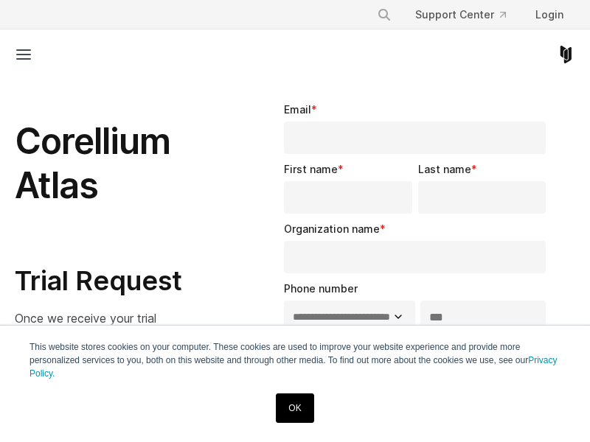 This screenshot has height=442, width=590. What do you see at coordinates (294, 408) in the screenshot?
I see `a: OK` at bounding box center [294, 408].